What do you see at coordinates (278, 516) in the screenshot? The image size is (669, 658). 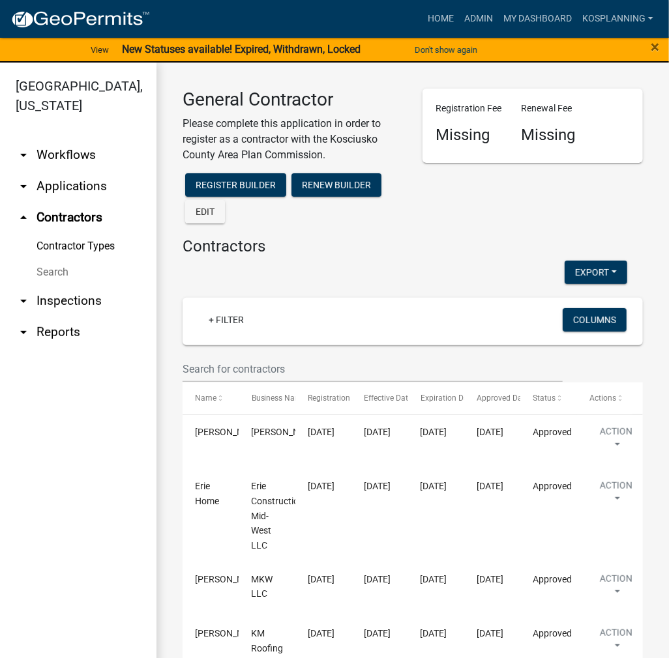 I see `span: Erie Construction Mid-West LLC` at bounding box center [278, 516].